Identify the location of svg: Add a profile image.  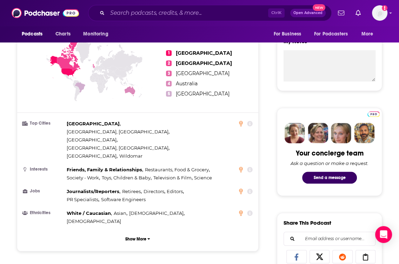
(384, 8).